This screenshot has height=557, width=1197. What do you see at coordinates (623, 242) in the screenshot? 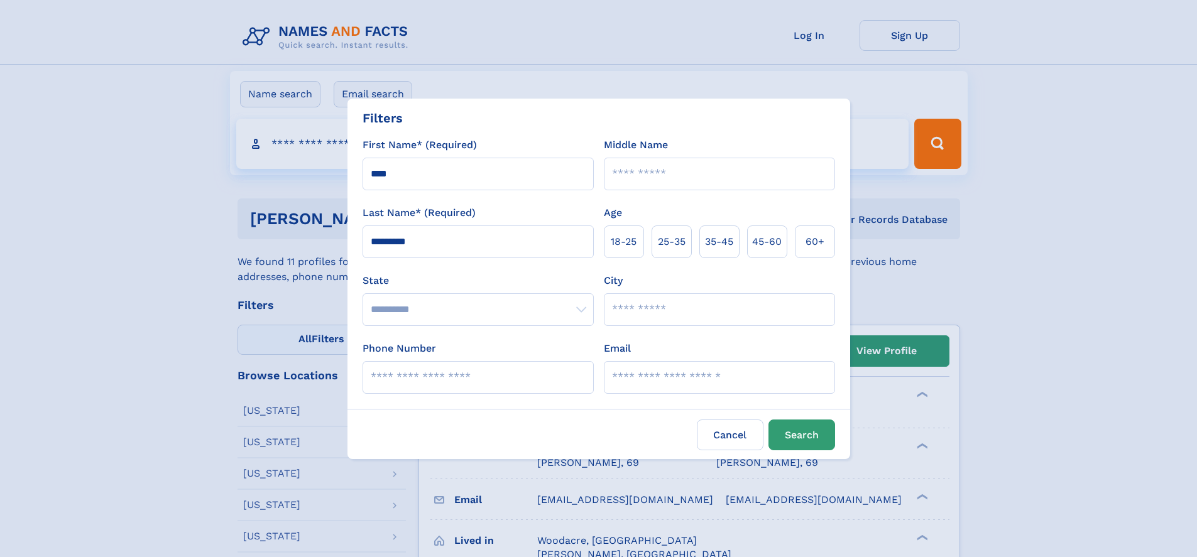
I see `span: 18‑25` at bounding box center [623, 242].